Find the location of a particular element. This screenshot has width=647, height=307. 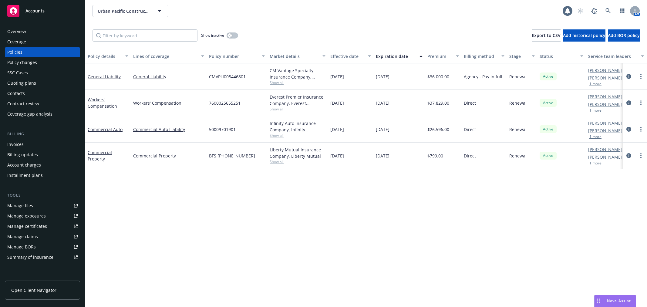

span: Nova Assist is located at coordinates (619, 300).